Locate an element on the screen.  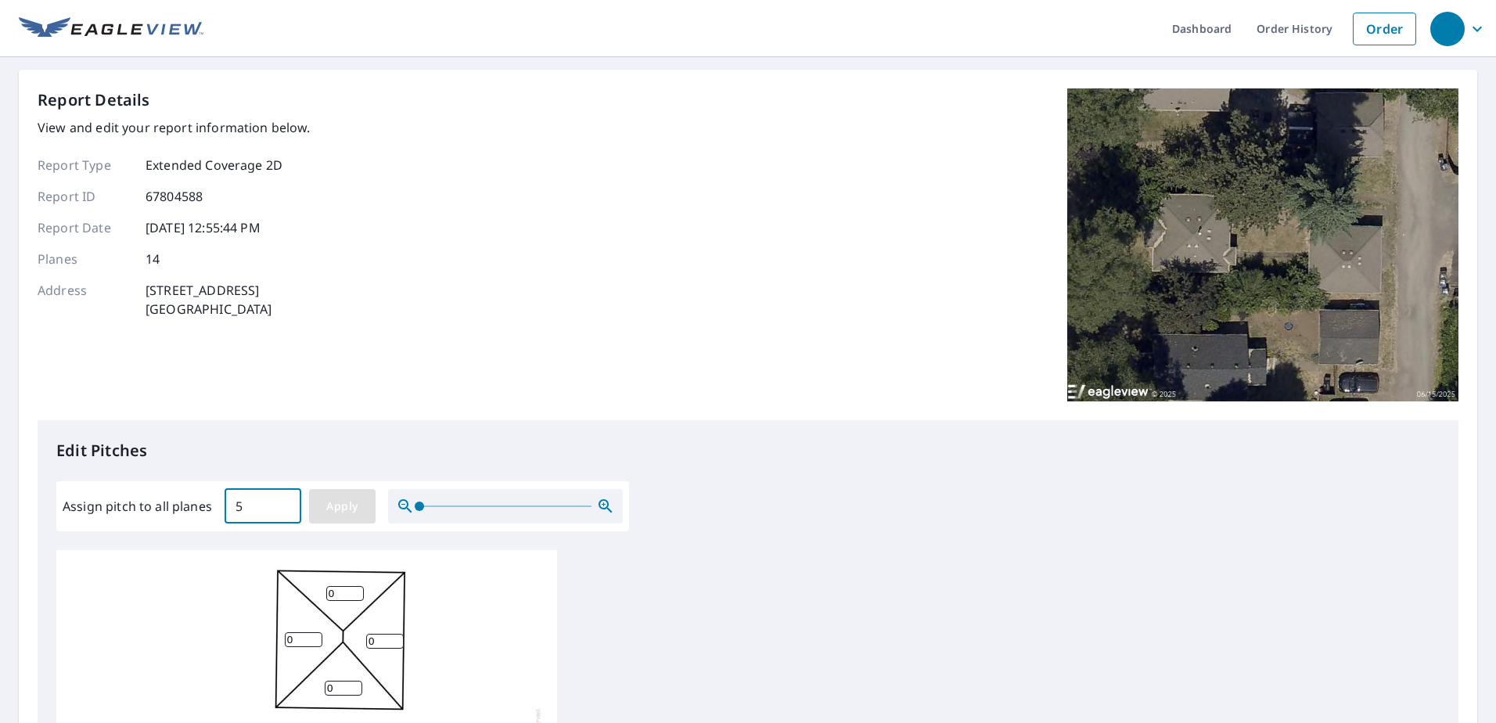
p: 67804588 is located at coordinates (174, 196).